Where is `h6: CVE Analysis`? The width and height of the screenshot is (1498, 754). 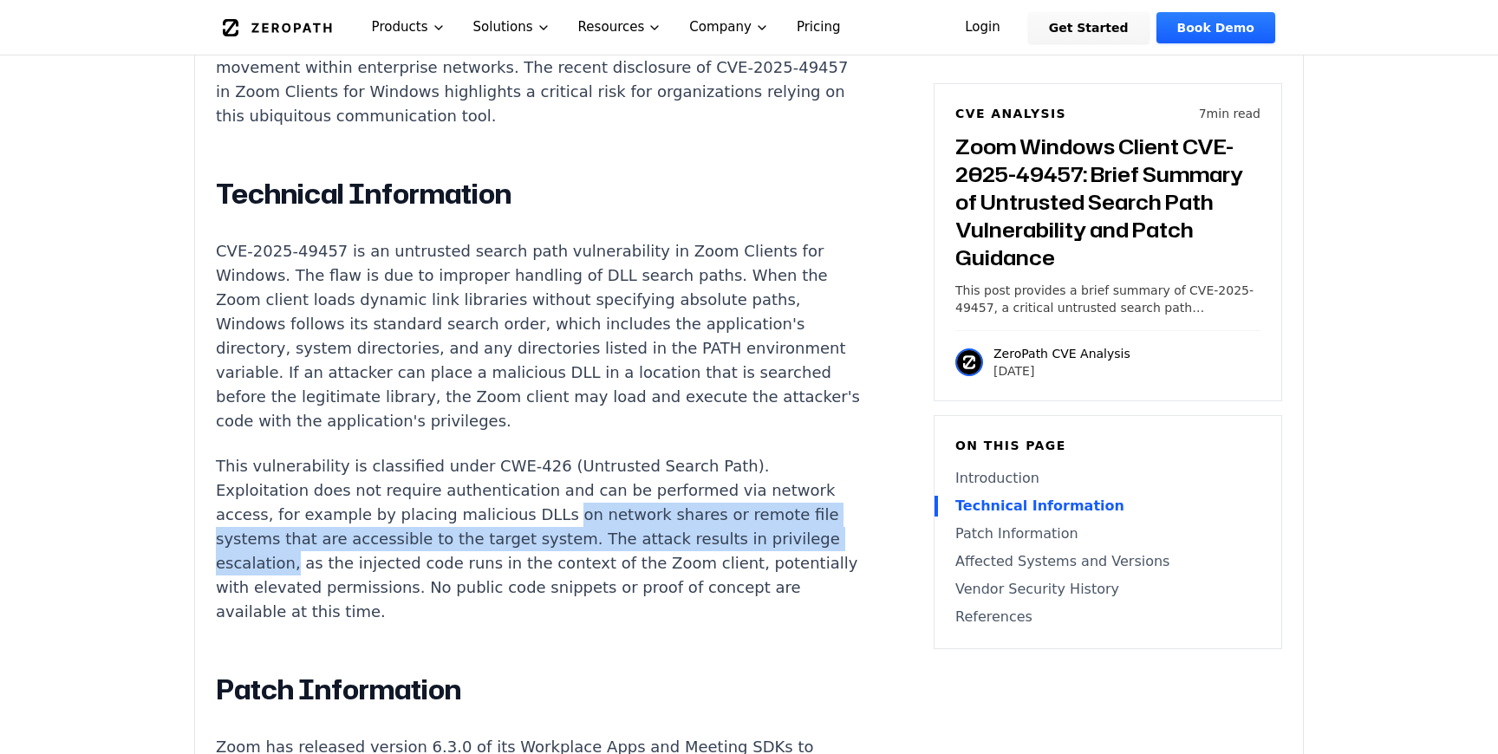
h6: CVE Analysis is located at coordinates (1011, 114).